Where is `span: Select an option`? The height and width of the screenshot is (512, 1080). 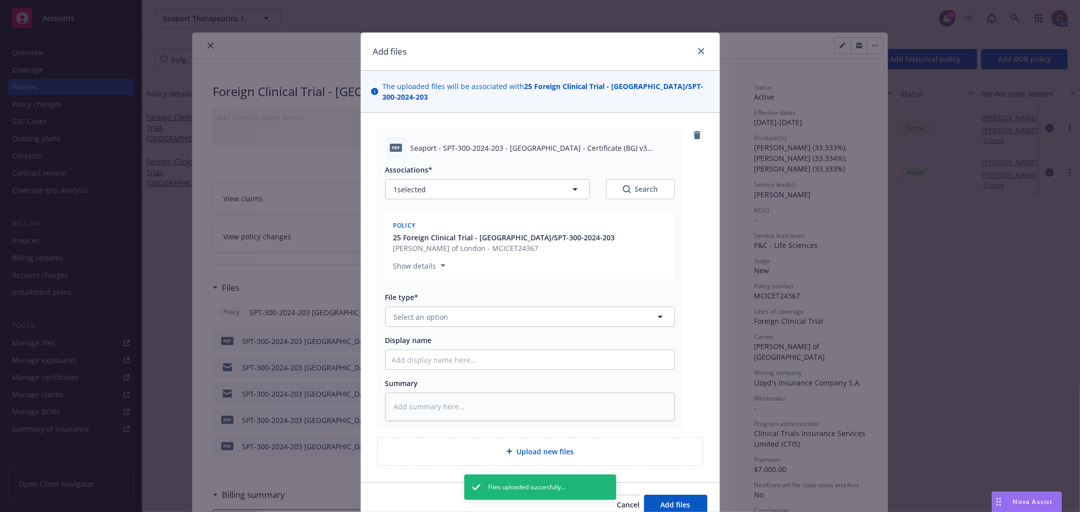
span: Select an option is located at coordinates (421, 317).